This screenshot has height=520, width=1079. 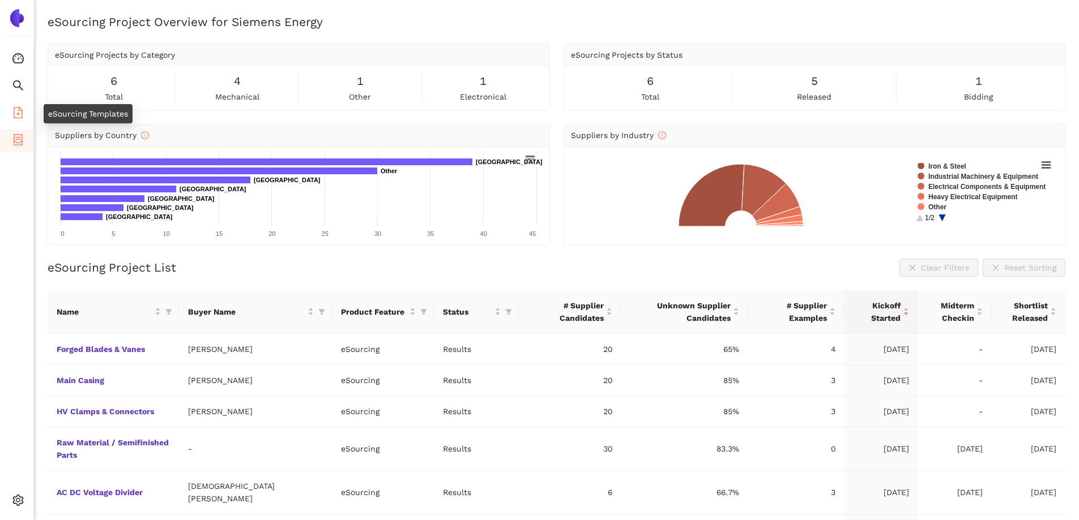 I want to click on text: 35, so click(x=430, y=234).